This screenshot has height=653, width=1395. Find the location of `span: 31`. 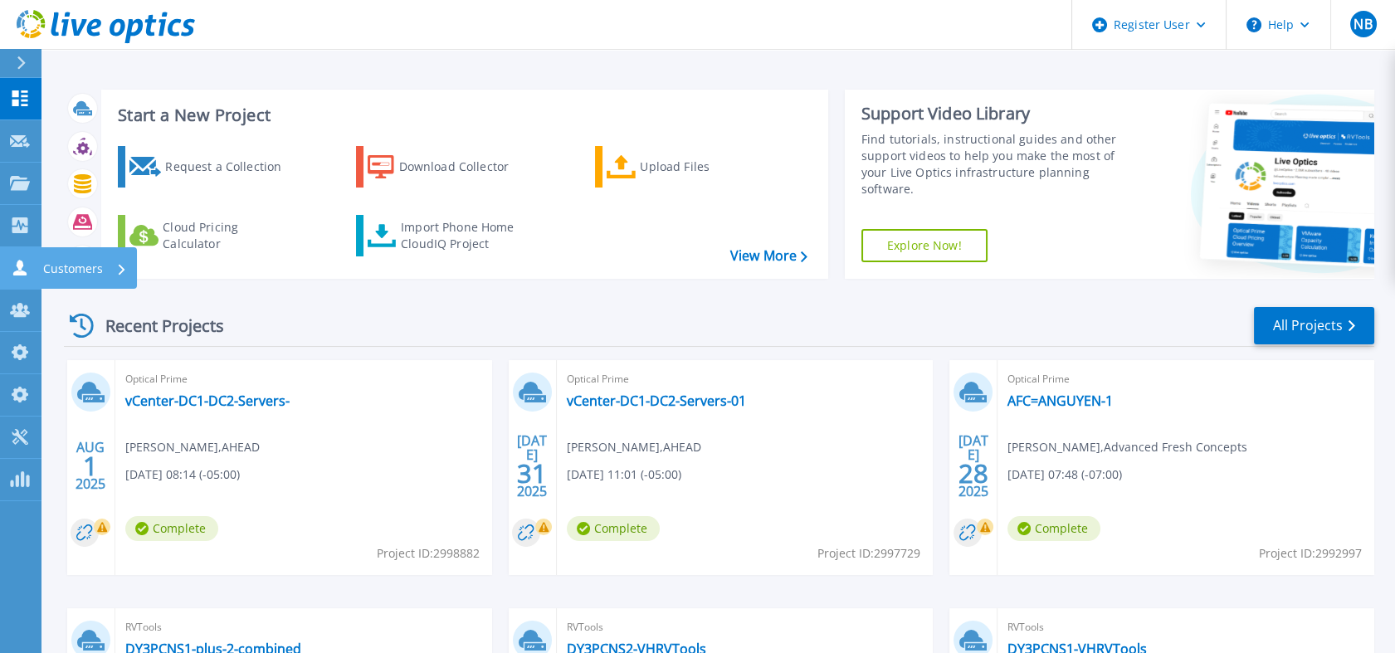

span: 31 is located at coordinates (532, 473).